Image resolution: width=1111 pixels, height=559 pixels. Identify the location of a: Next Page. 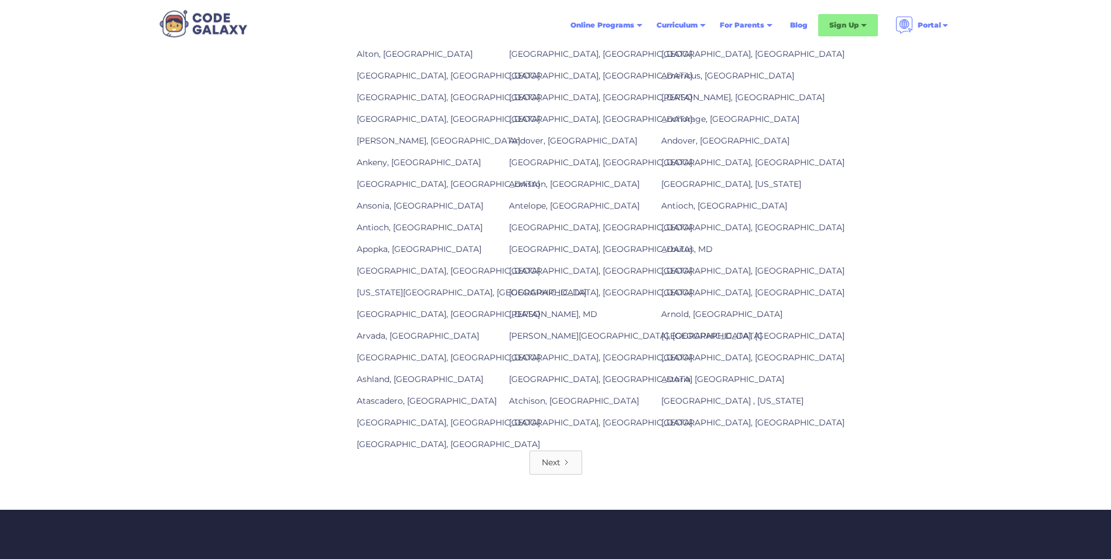
(556, 462).